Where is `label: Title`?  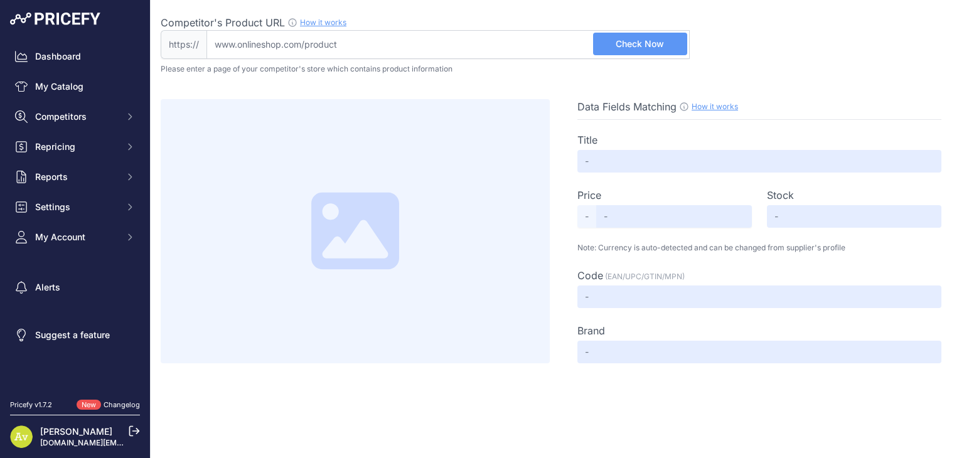 label: Title is located at coordinates (588, 140).